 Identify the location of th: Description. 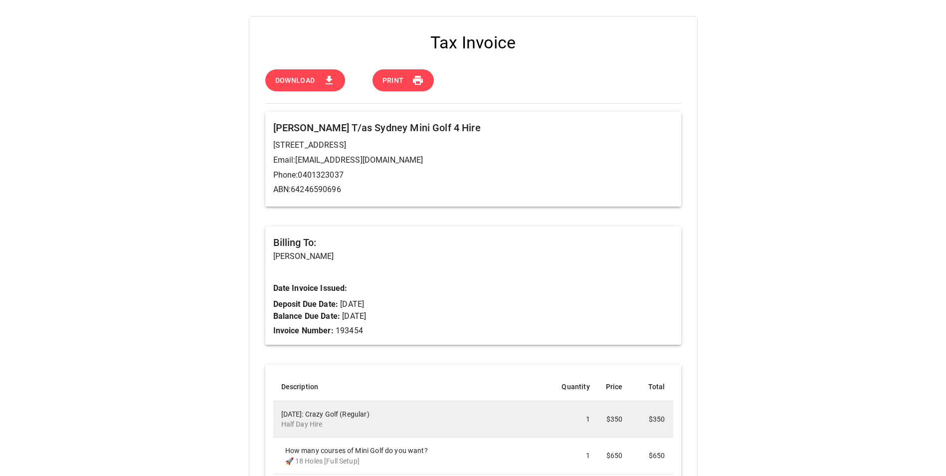
(413, 387).